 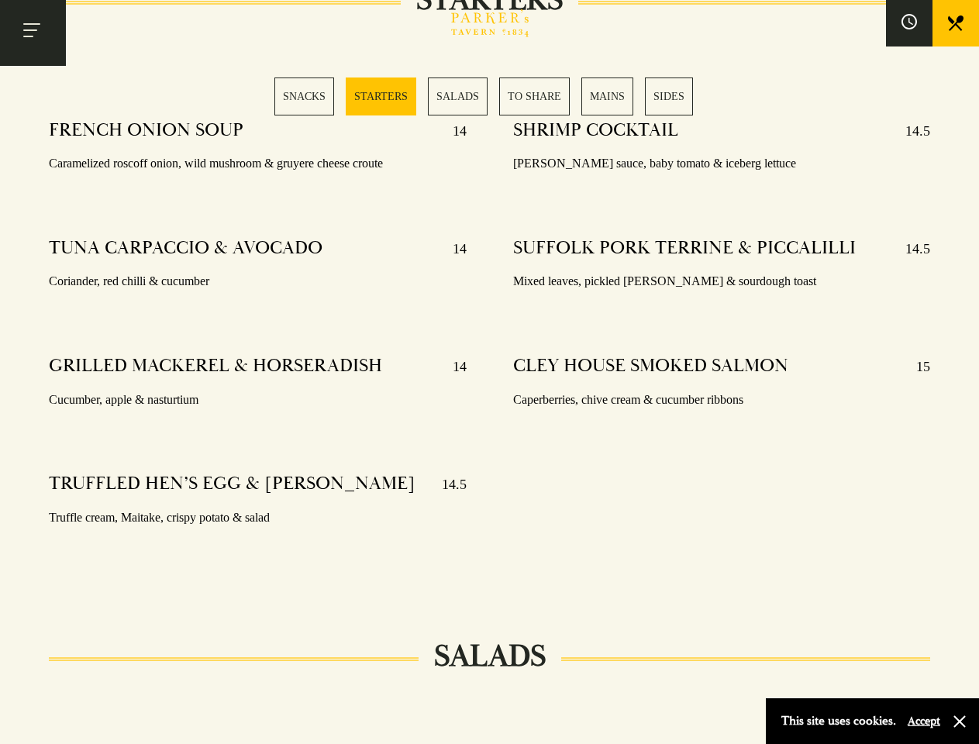 I want to click on a: 6 / 6, so click(x=669, y=96).